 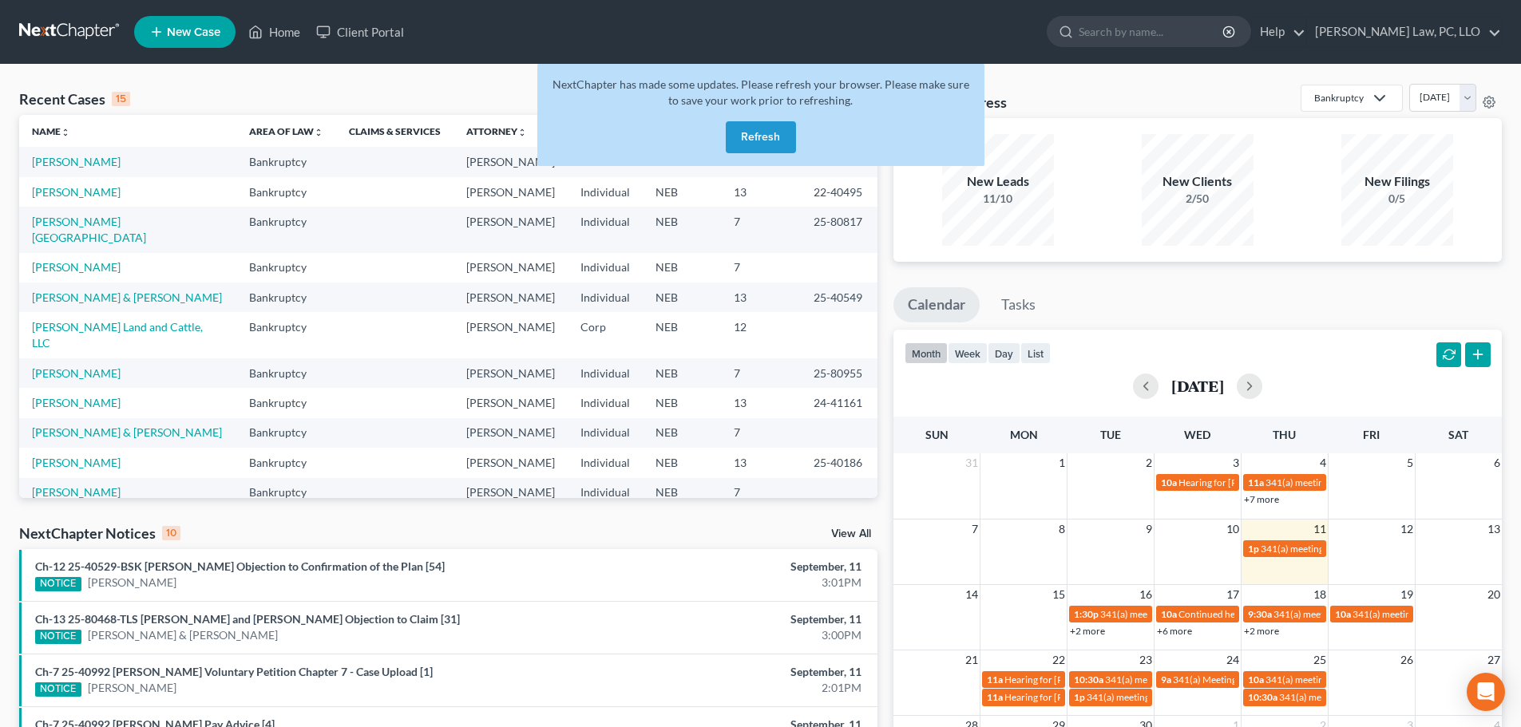 What do you see at coordinates (1233, 595) in the screenshot?
I see `span: 17` at bounding box center [1233, 595].